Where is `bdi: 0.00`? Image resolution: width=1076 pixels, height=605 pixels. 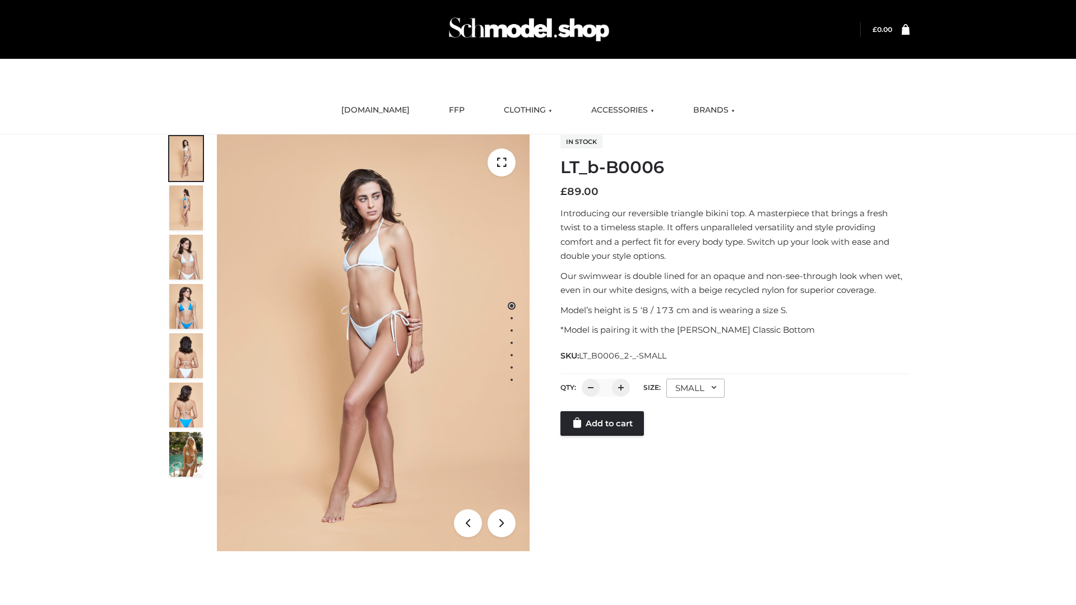 bdi: 0.00 is located at coordinates (882, 29).